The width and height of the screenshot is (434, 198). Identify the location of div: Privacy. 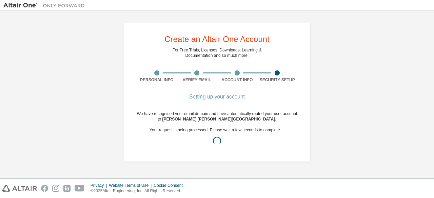
(100, 186).